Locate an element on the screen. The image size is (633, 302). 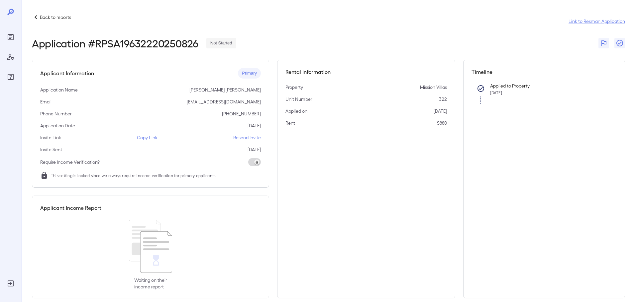
h5: Applicant Income Report is located at coordinates (71, 208).